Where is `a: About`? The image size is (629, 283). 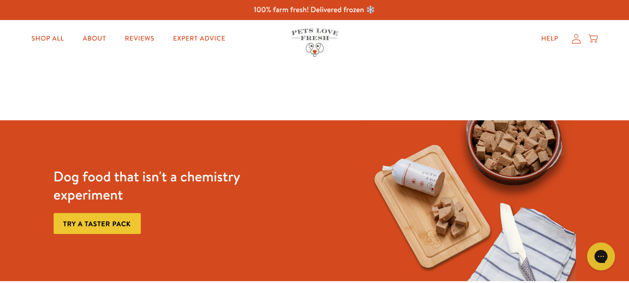
a: About is located at coordinates (95, 39).